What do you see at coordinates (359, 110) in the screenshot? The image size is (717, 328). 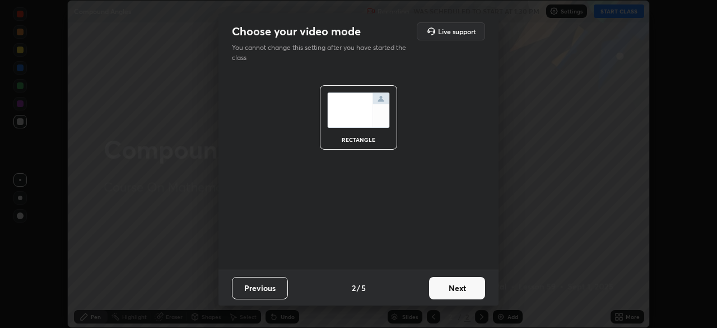 I see `img: normalScreenIcon.ae25ed63.svg` at bounding box center [359, 110].